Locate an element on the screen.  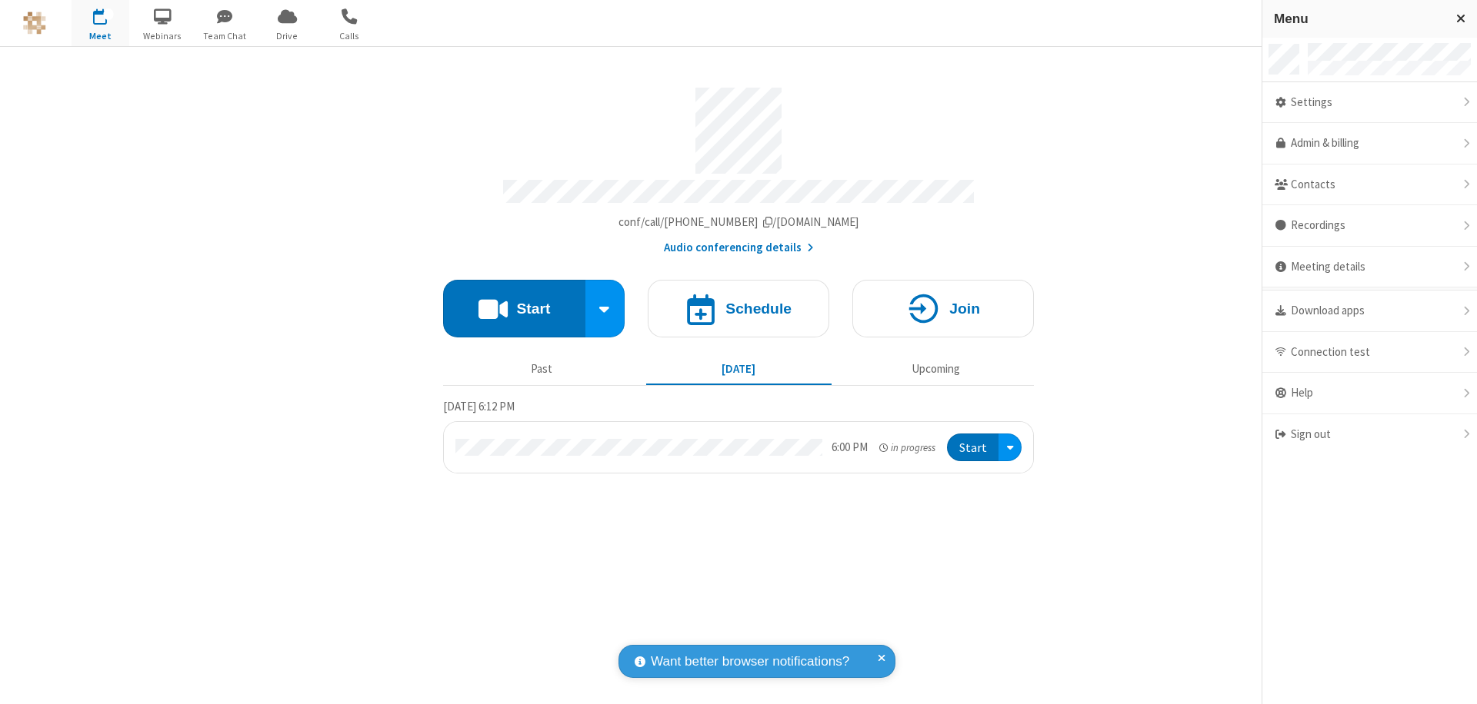
div: Settings is located at coordinates (1369, 103).